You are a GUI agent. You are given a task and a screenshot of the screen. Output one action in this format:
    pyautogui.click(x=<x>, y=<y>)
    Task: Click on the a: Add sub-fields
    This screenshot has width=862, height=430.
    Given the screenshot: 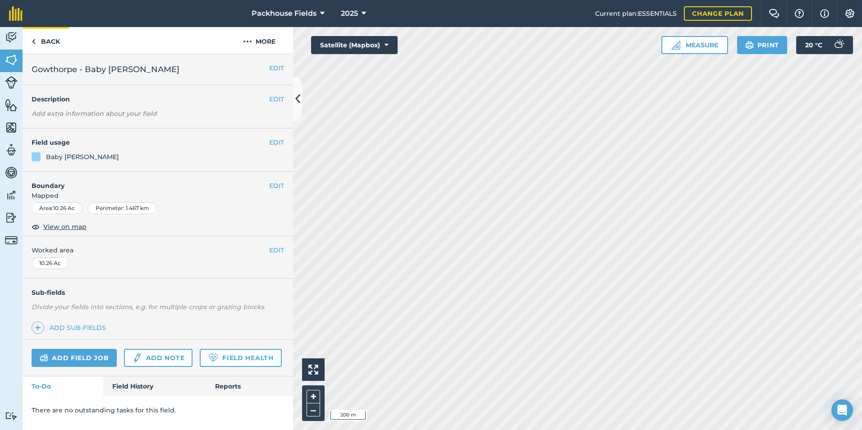 What is the action you would take?
    pyautogui.click(x=70, y=328)
    